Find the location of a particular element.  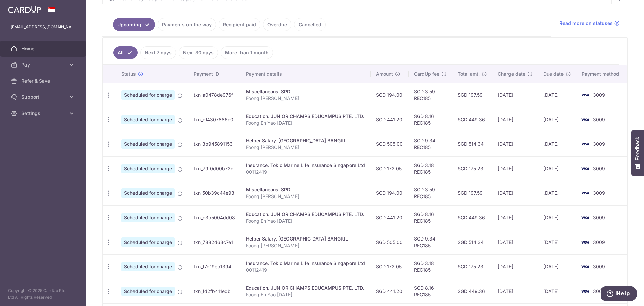

td: txn_c3b5004dd08 is located at coordinates (214, 217).